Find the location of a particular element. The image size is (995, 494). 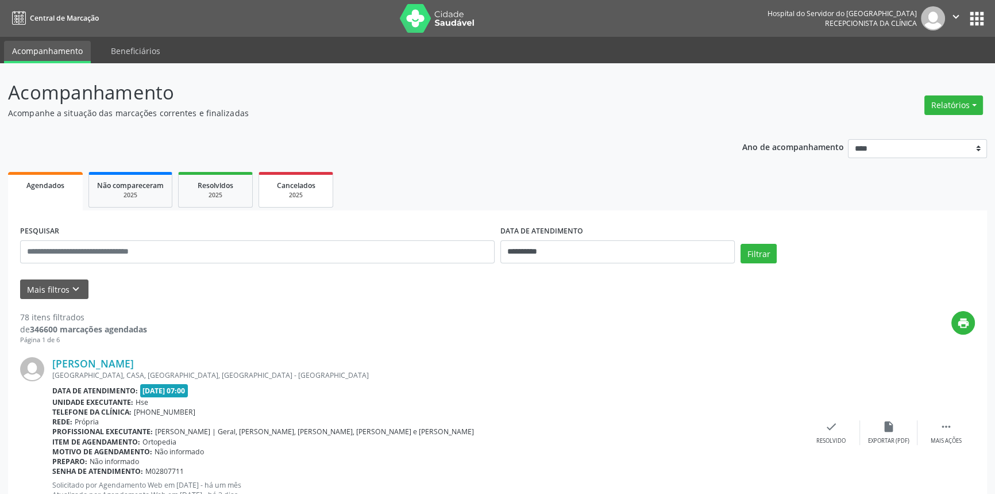

button: Filtrar is located at coordinates (758, 253).